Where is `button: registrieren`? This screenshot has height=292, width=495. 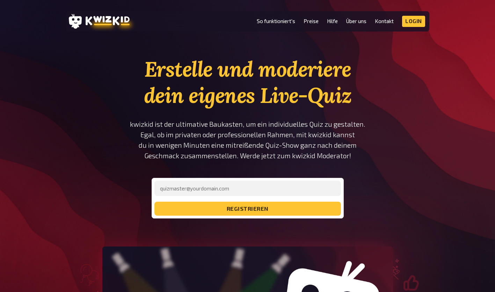 button: registrieren is located at coordinates (248, 208).